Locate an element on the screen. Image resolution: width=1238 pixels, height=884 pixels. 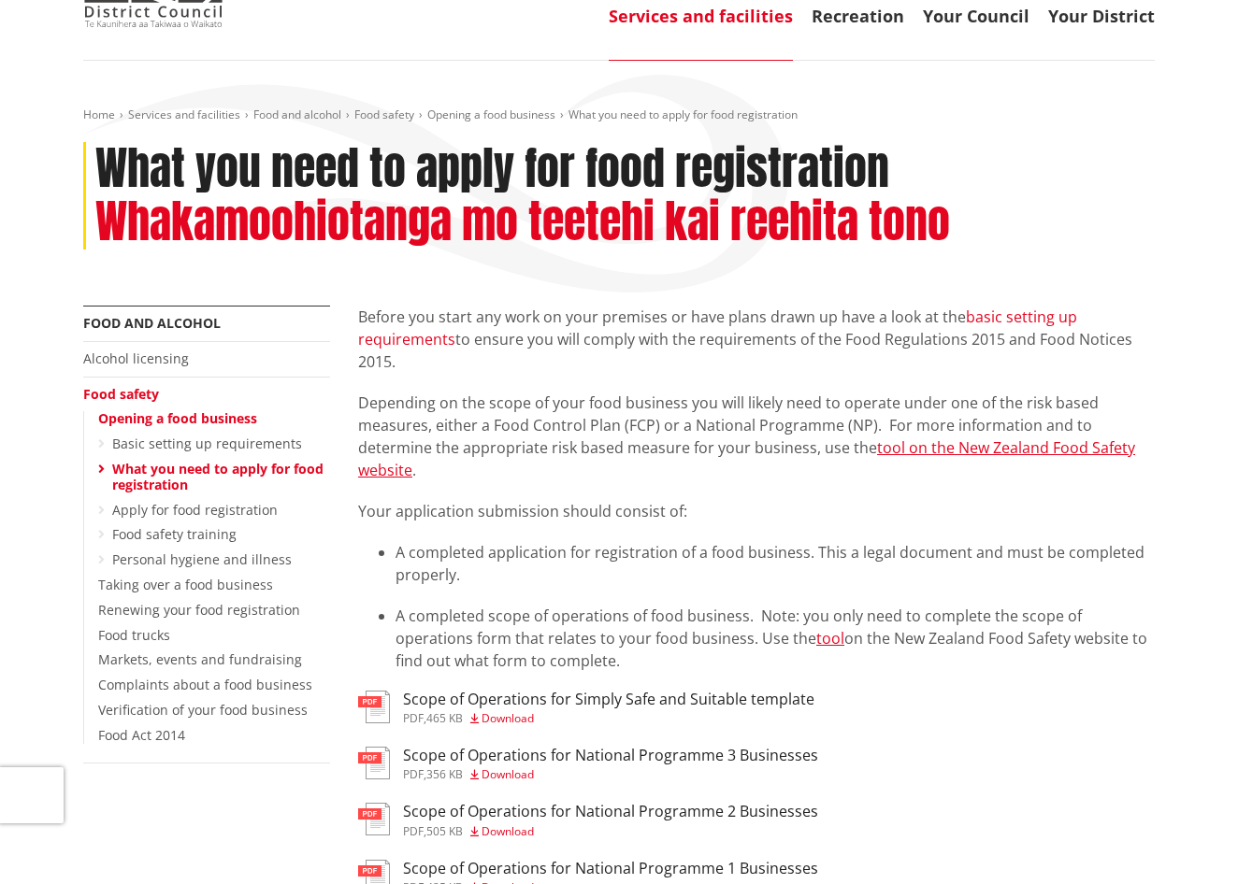
a: Food safety training is located at coordinates (174, 534).